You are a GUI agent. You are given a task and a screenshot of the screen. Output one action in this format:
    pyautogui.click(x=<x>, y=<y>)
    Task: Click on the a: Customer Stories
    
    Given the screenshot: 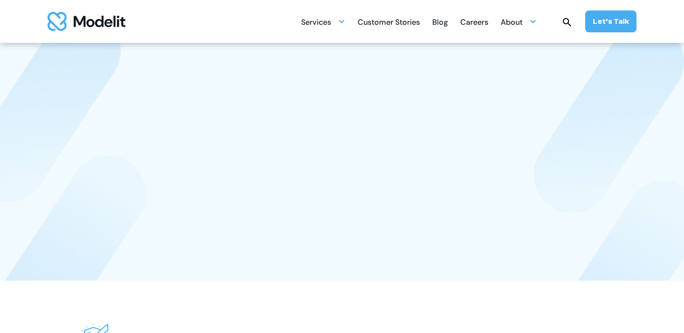 What is the action you would take?
    pyautogui.click(x=389, y=21)
    